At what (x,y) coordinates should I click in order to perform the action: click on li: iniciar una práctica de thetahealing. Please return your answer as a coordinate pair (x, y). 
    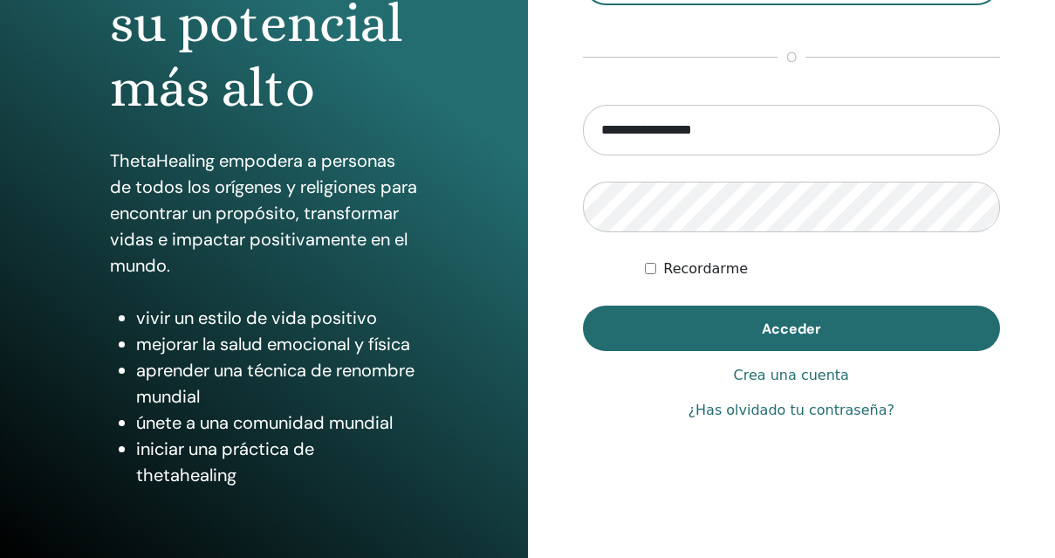
    Looking at the image, I should click on (277, 462).